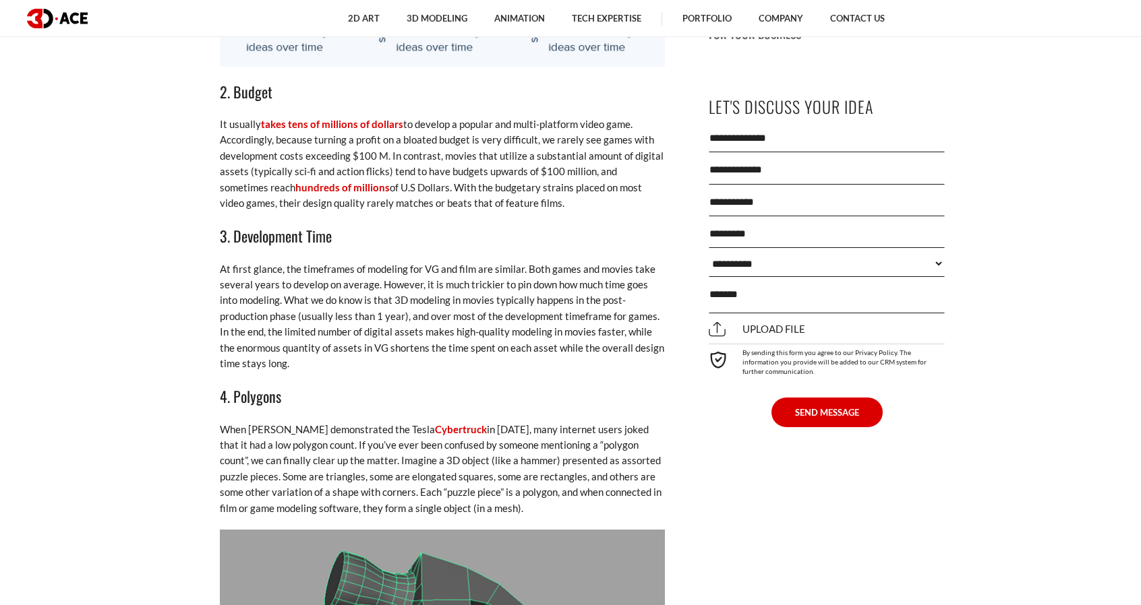  What do you see at coordinates (343, 187) in the screenshot?
I see `a: hundreds of millions` at bounding box center [343, 187].